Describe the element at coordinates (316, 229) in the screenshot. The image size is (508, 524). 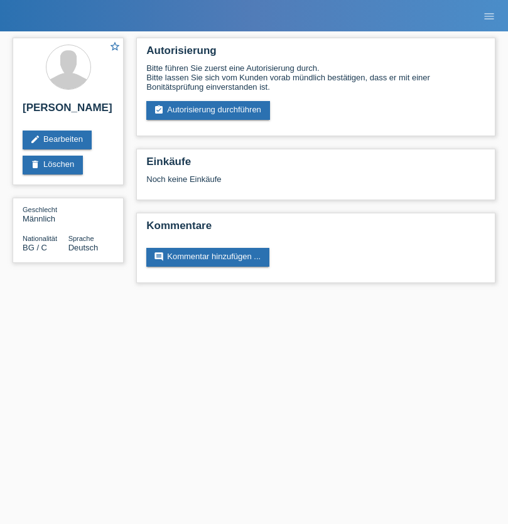
I see `h2: Kommentare` at that location.